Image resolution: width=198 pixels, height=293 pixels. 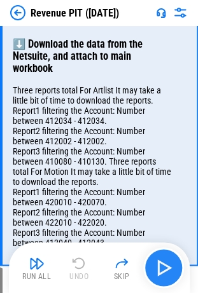 What do you see at coordinates (121, 263) in the screenshot?
I see `img: Skip` at bounding box center [121, 263].